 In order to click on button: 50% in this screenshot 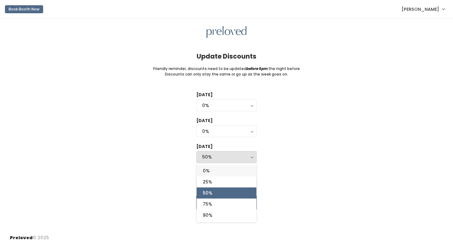, I will do `click(226, 157)`.